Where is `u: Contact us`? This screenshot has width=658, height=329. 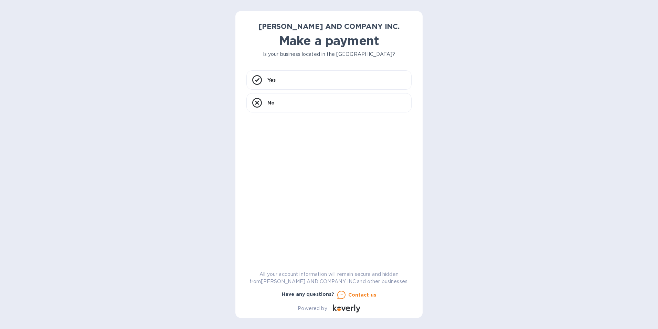 u: Contact us is located at coordinates (363, 294).